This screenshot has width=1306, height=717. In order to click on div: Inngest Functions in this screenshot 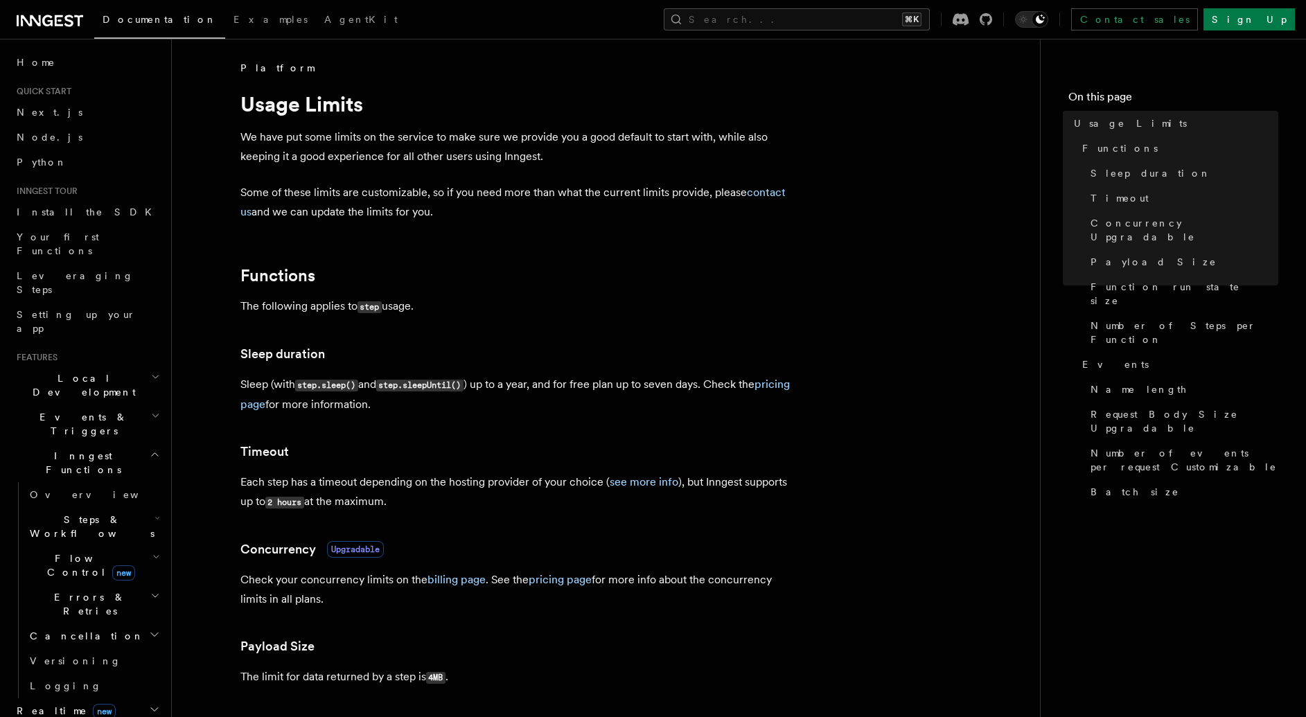, I will do `click(87, 591)`.